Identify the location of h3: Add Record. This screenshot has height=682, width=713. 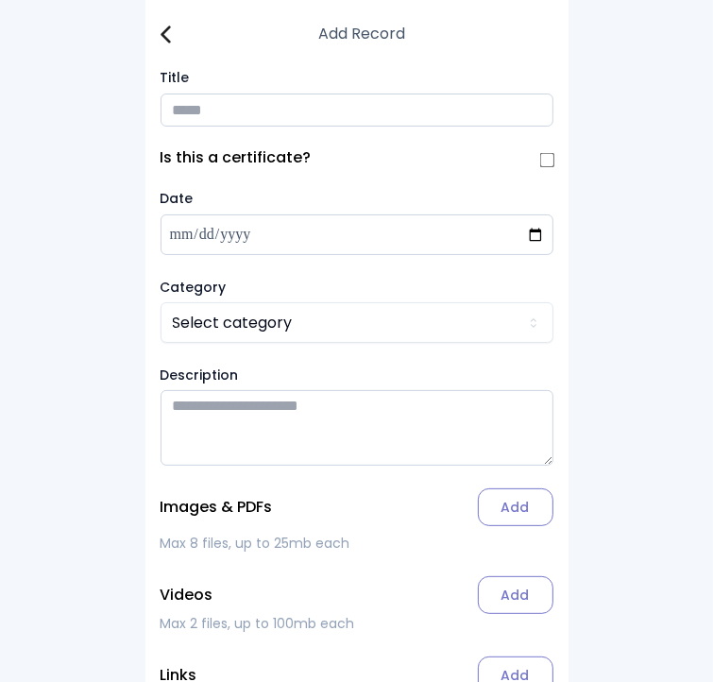
(362, 34).